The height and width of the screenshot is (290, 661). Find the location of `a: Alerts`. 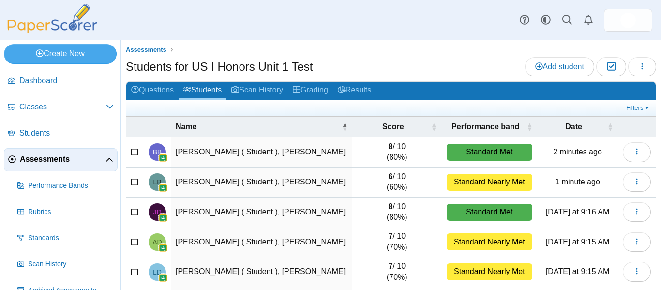

a: Alerts is located at coordinates (588, 20).